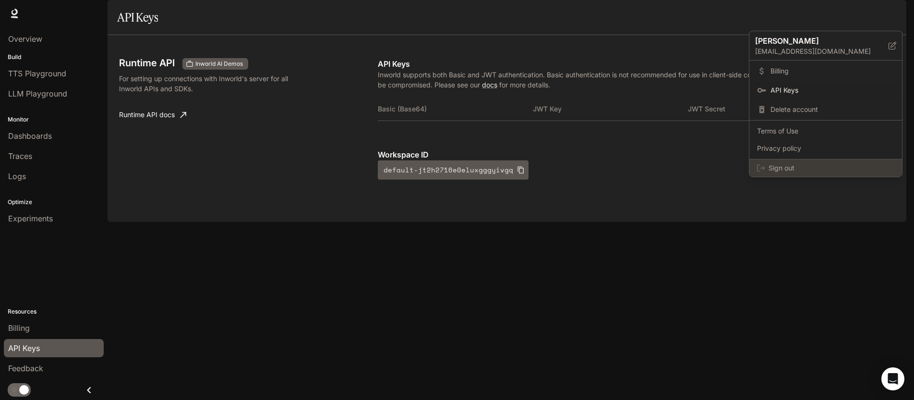 Image resolution: width=914 pixels, height=400 pixels. Describe the element at coordinates (826, 131) in the screenshot. I see `span: Terms of Use` at that location.